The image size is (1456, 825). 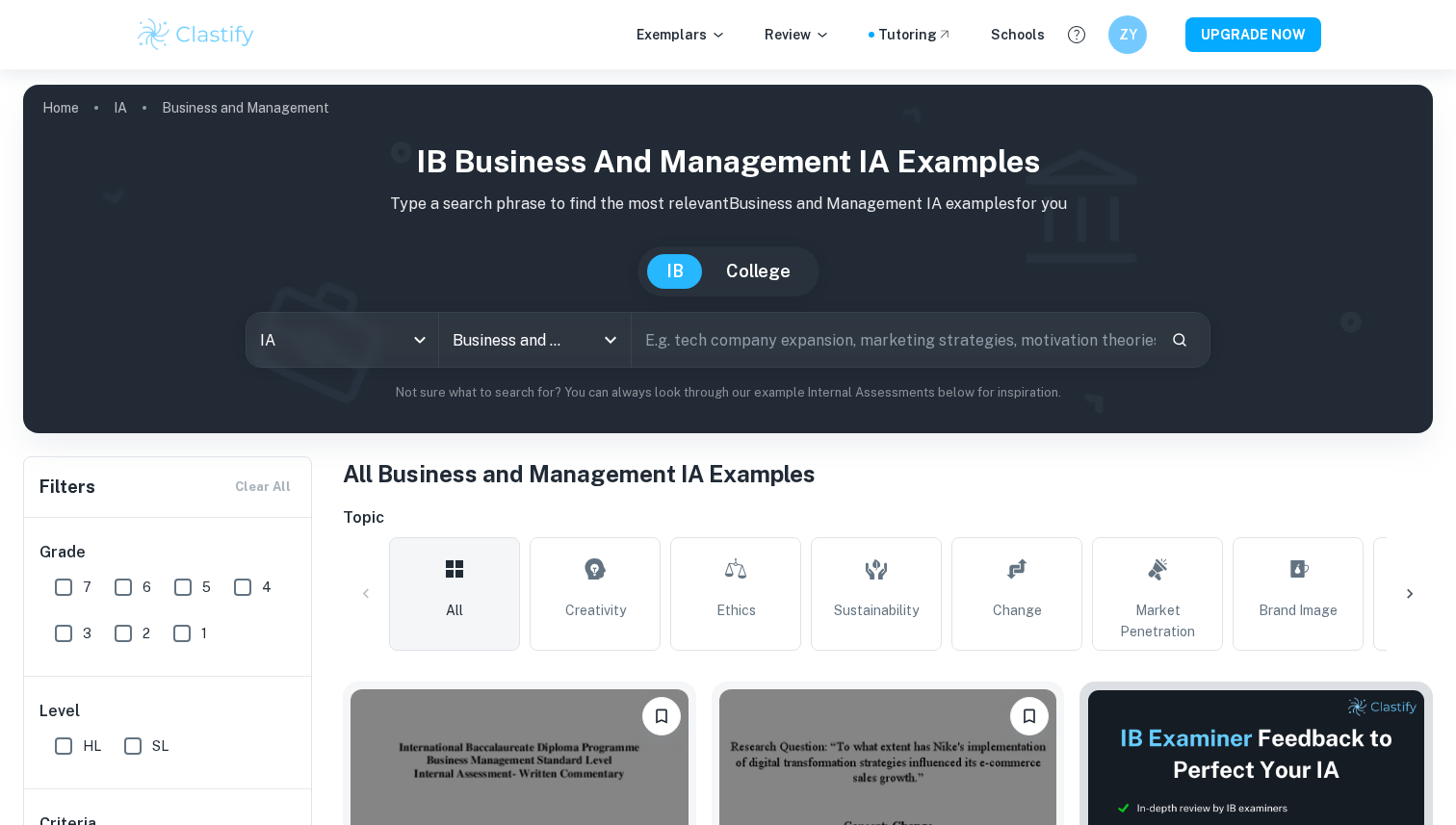 I want to click on p: Review, so click(x=797, y=35).